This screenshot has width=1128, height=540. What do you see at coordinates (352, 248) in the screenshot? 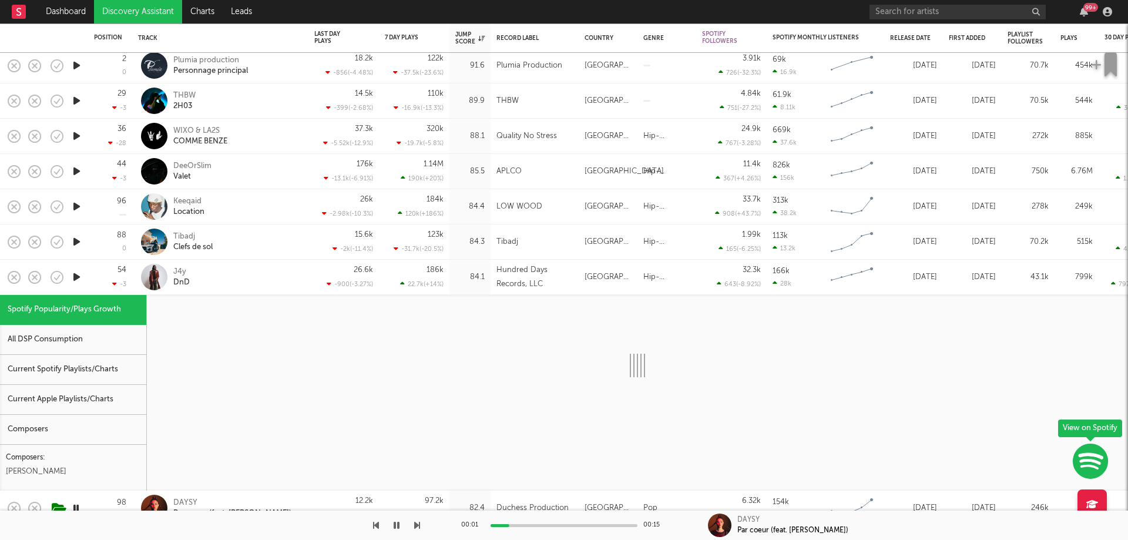
I see `div: -2k ( -11.4 % )` at bounding box center [352, 248].